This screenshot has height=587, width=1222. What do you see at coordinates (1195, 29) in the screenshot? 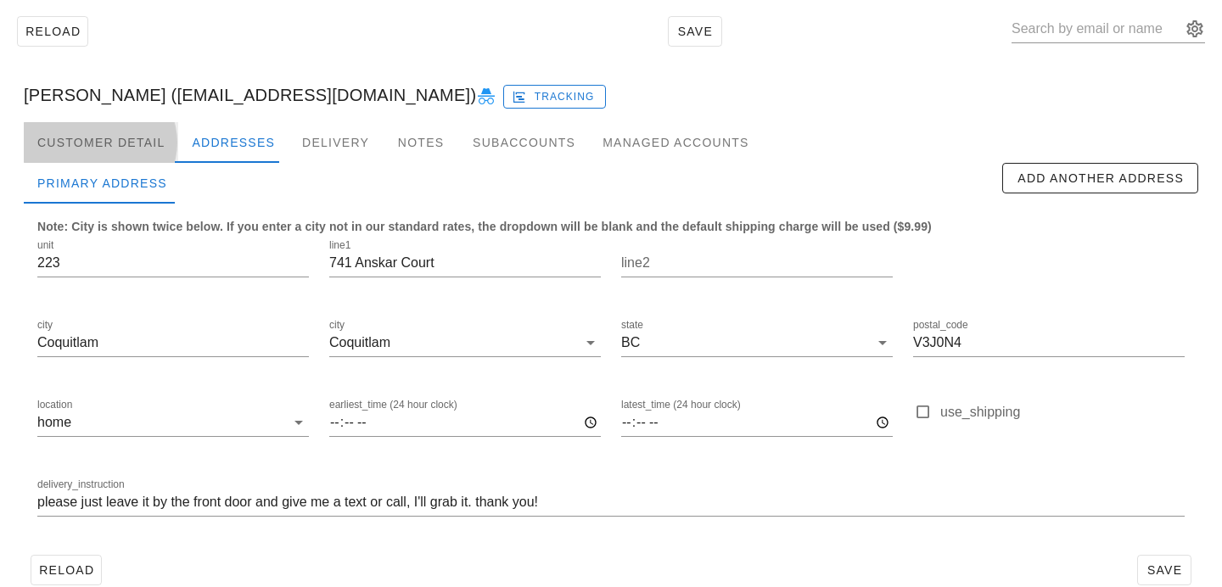
I see `button: appended action` at bounding box center [1195, 29].